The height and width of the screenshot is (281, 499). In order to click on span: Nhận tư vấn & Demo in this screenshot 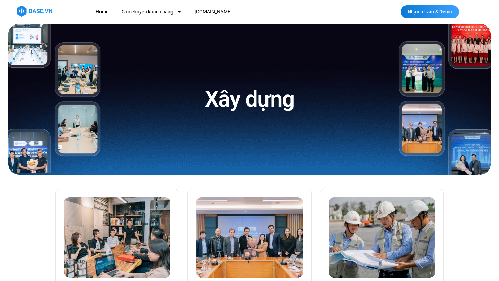, I will do `click(429, 12)`.